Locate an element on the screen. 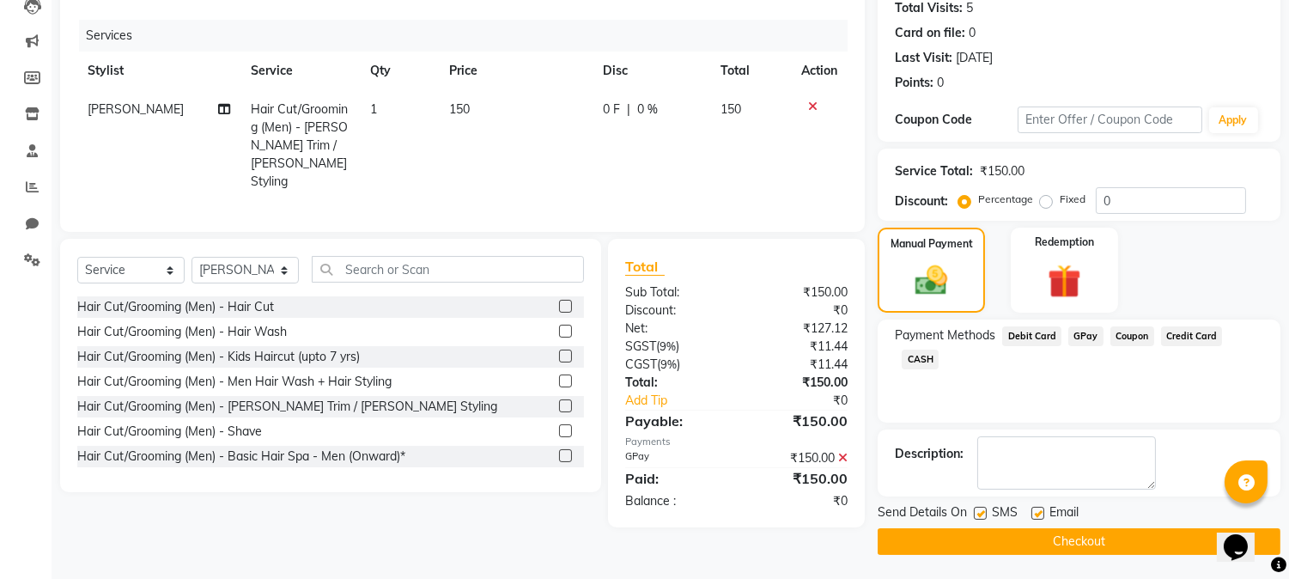  div: Payable: is located at coordinates (674, 421).